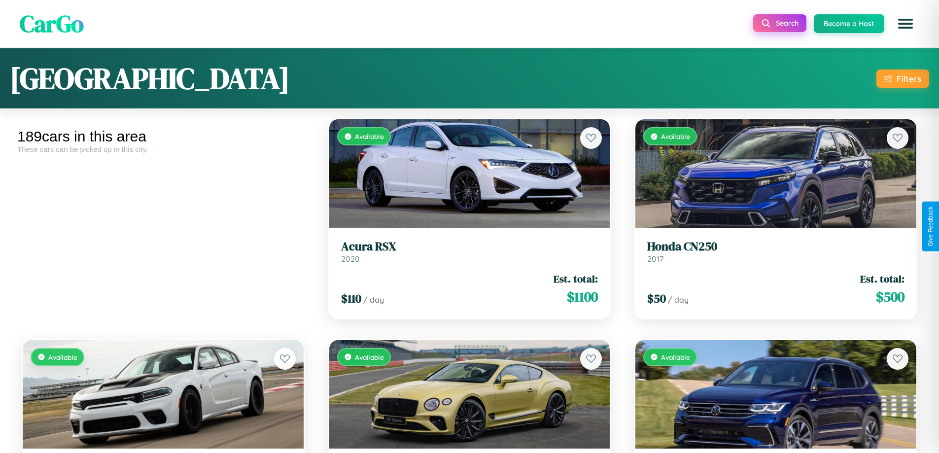  I want to click on a: Acura RSX2020, so click(470, 251).